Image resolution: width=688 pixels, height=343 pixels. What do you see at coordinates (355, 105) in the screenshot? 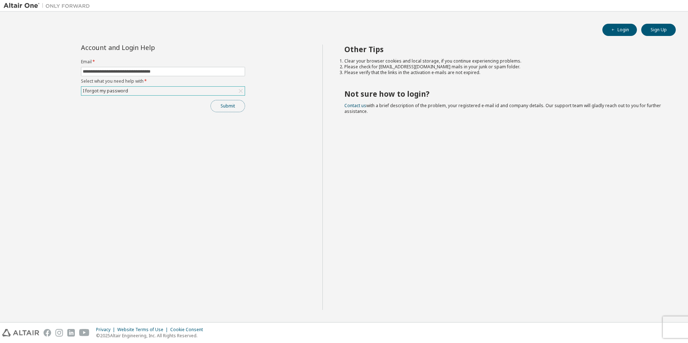
I see `a: Contact us` at bounding box center [355, 105].